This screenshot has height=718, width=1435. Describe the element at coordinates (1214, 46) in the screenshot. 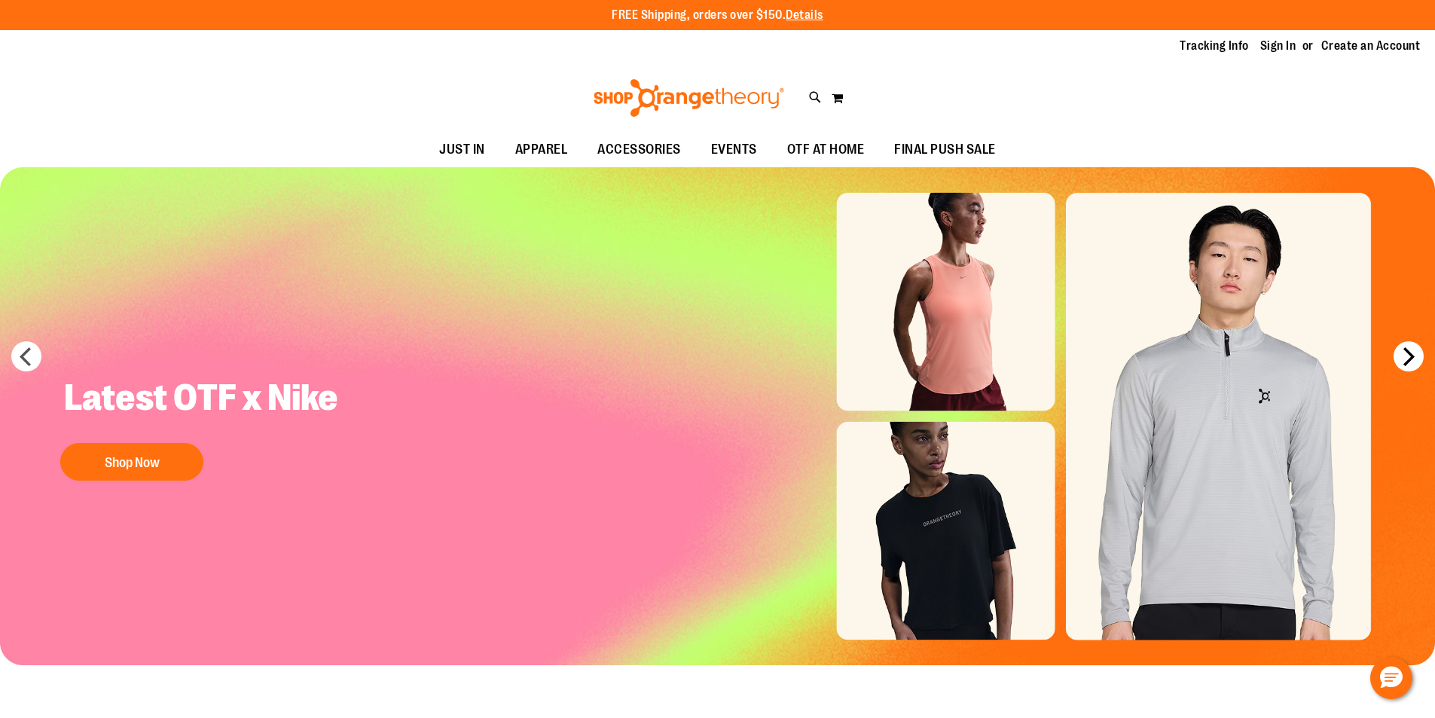

I see `a: Tracking Info` at that location.